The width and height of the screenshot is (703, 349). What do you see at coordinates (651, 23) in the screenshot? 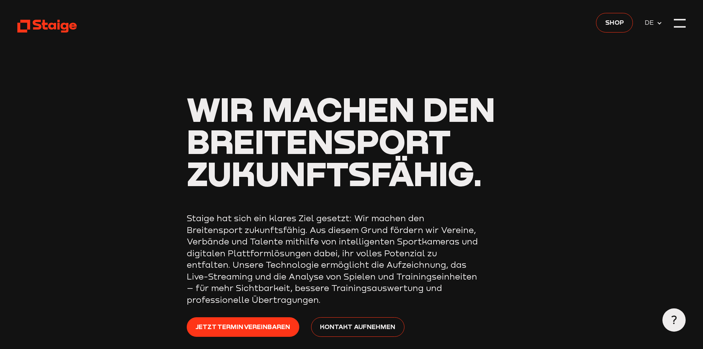
I see `span: DE` at bounding box center [651, 23].